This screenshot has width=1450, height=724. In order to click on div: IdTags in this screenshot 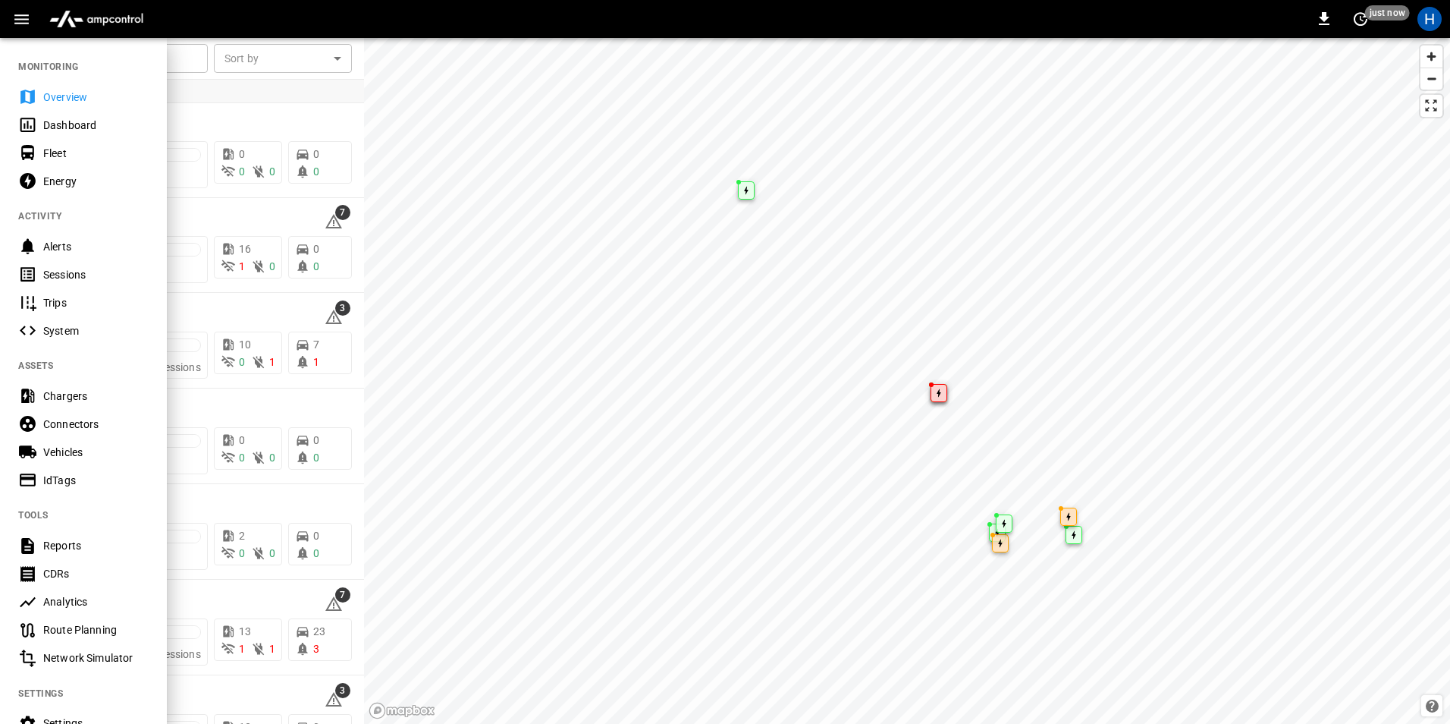, I will do `click(96, 480)`.